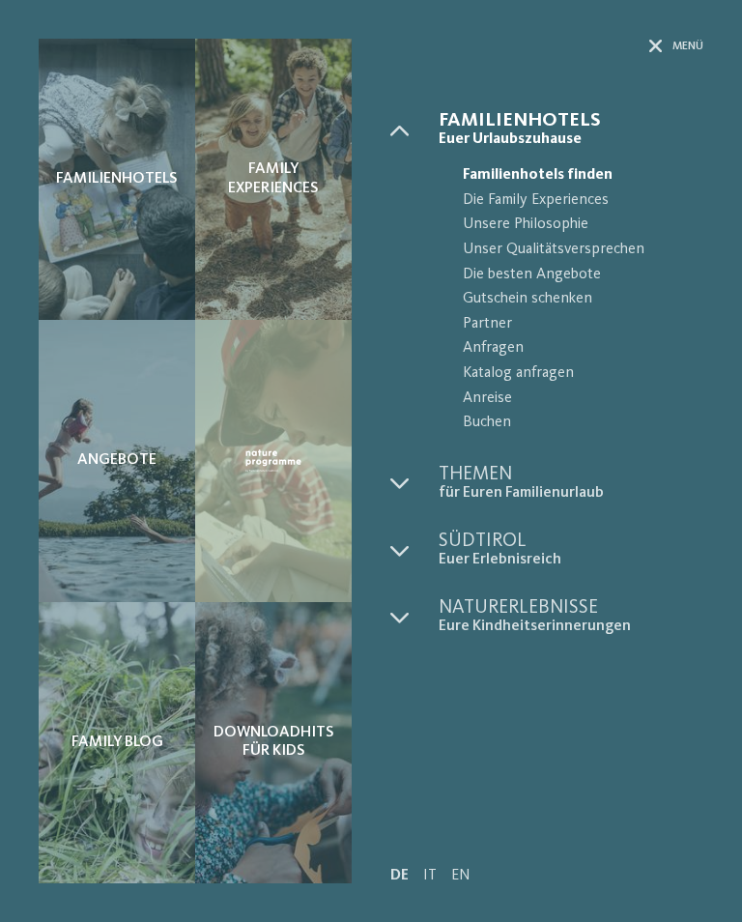  What do you see at coordinates (117, 742) in the screenshot?
I see `span: Family Blog` at bounding box center [117, 742].